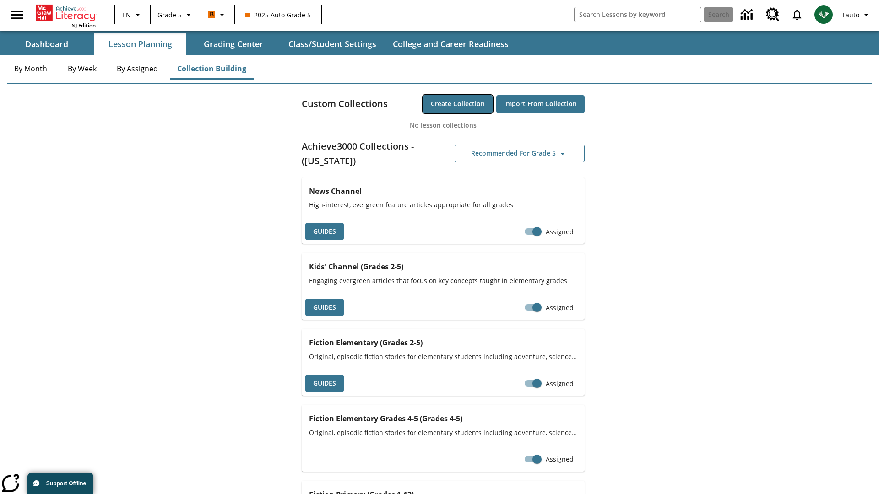 The image size is (879, 494). Describe the element at coordinates (140, 44) in the screenshot. I see `button: Lesson Planning` at that location.